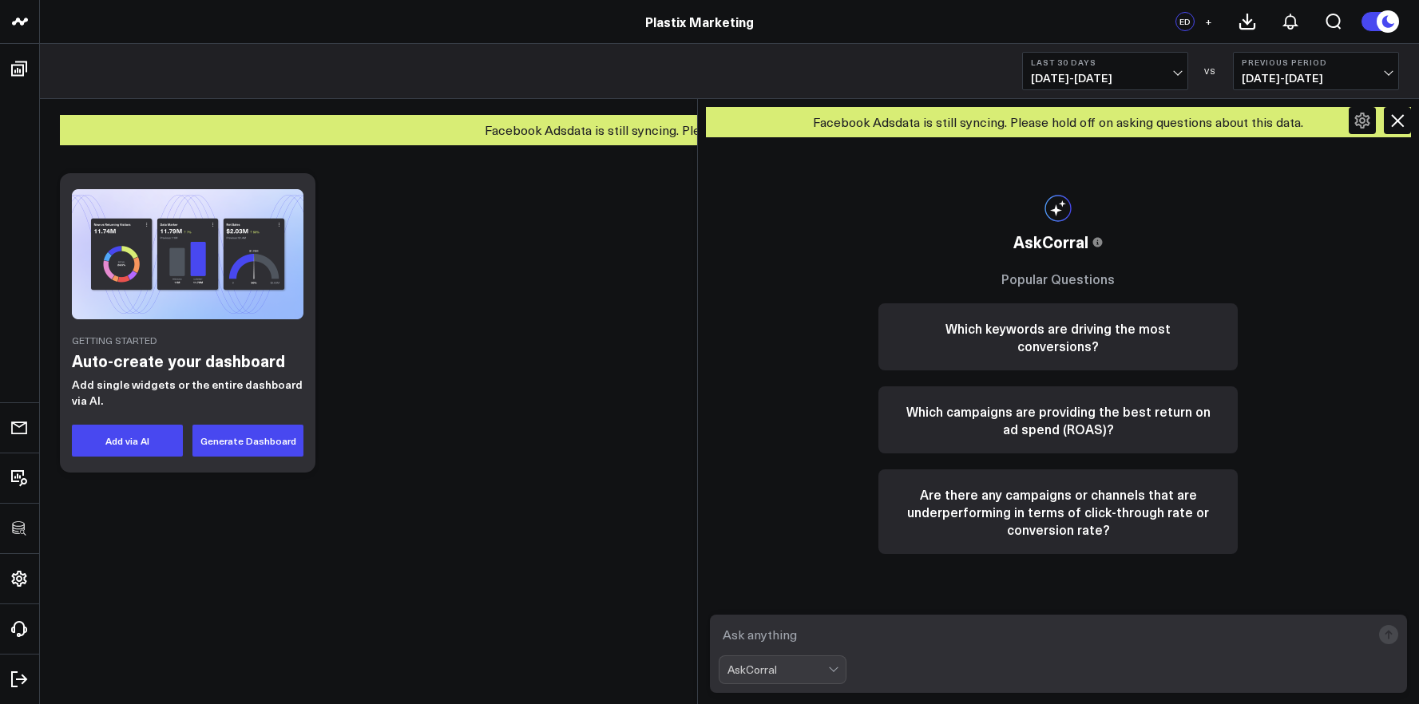  Describe the element at coordinates (188, 393) in the screenshot. I see `p: Add single widgets or the entire dashboard via AI.` at that location.